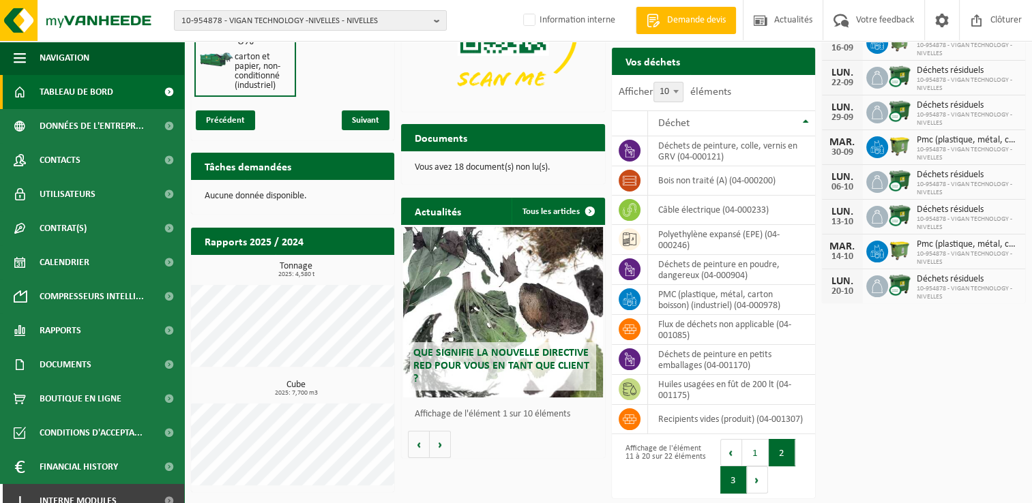  Describe the element at coordinates (842, 222) in the screenshot. I see `div: 13-10` at that location.